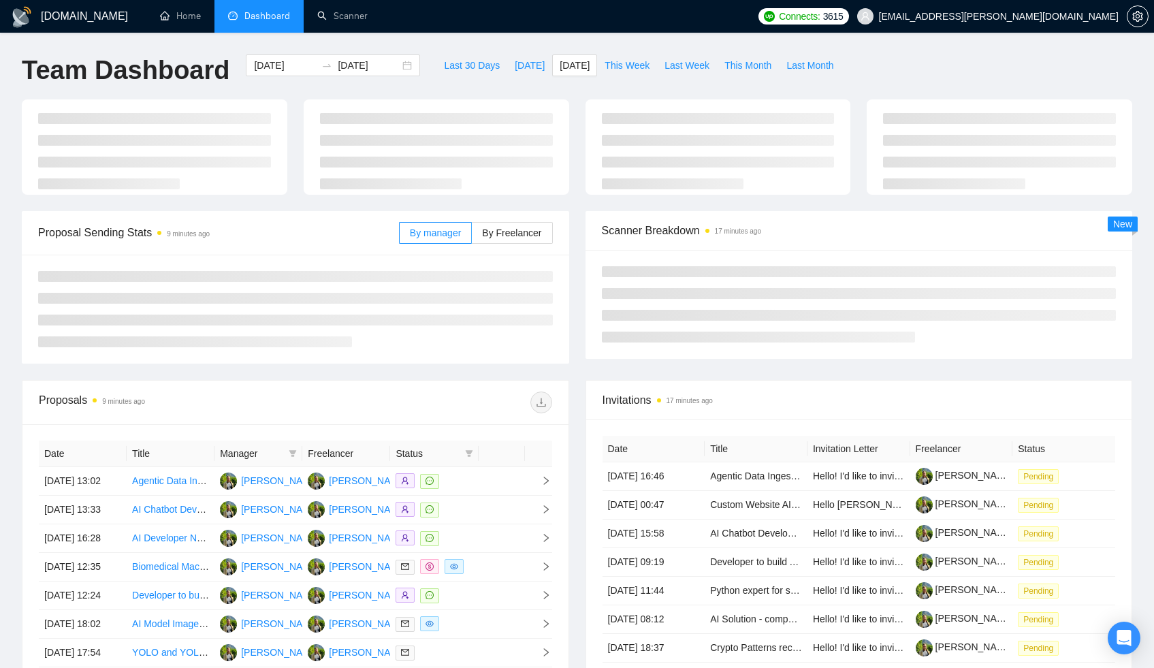 The height and width of the screenshot is (668, 1154). Describe the element at coordinates (770, 16) in the screenshot. I see `img: upwork-logo.png` at that location.